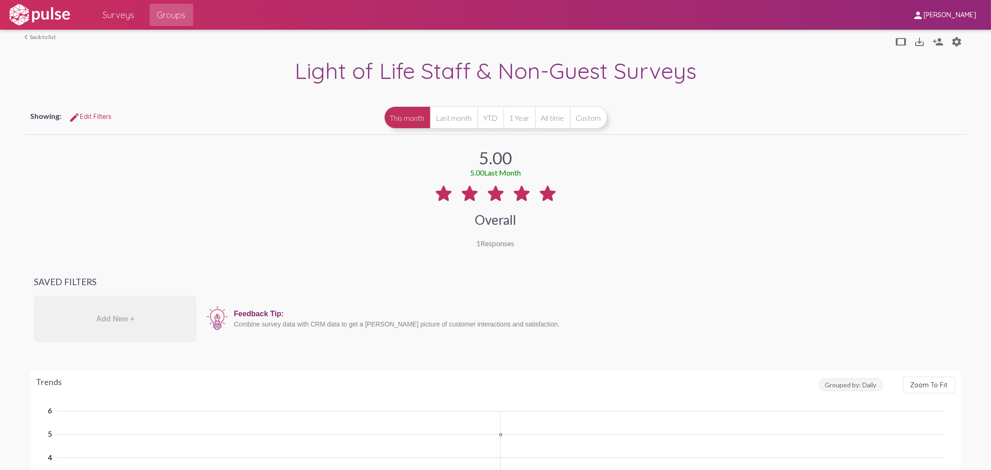  What do you see at coordinates (407, 118) in the screenshot?
I see `button: This month` at bounding box center [407, 118].